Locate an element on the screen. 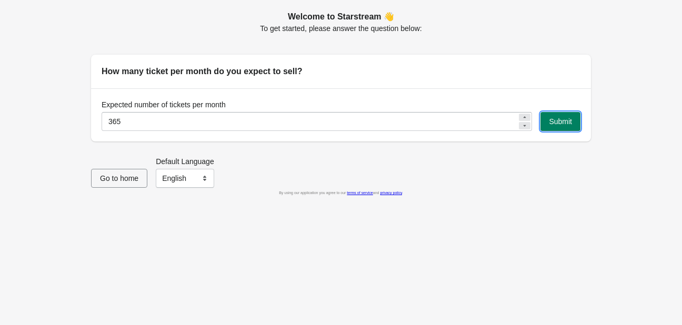  button: Submit is located at coordinates (560, 121).